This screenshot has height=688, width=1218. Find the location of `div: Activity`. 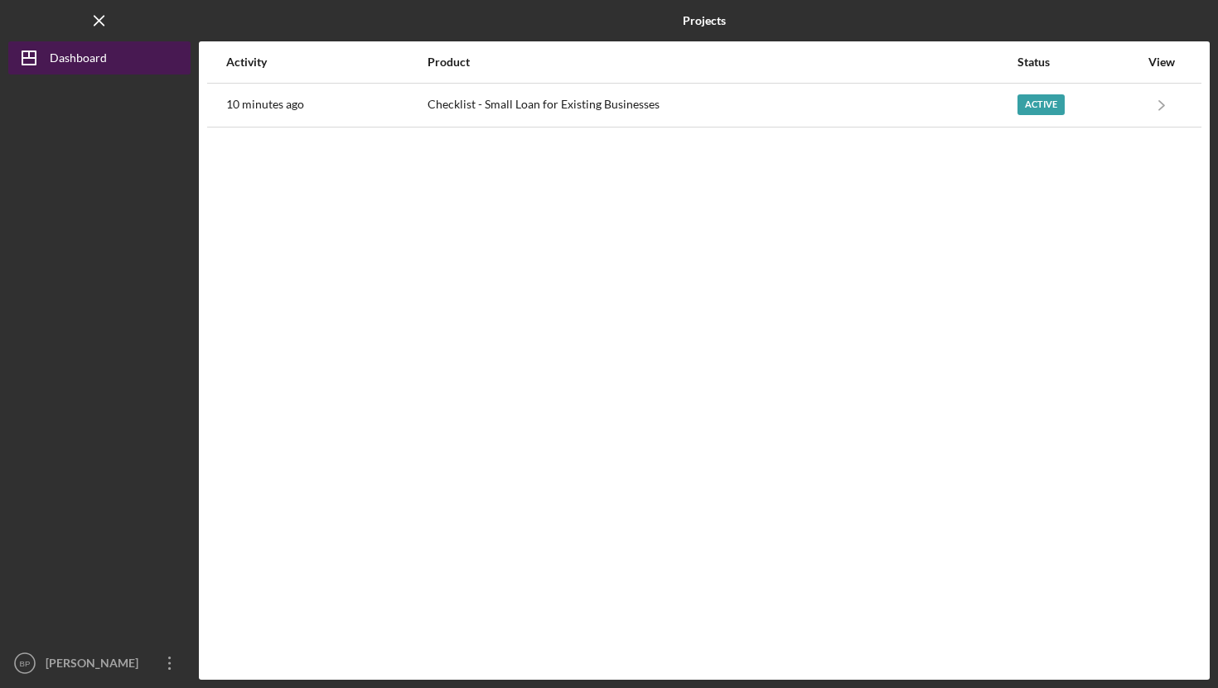

div: Activity is located at coordinates (326, 62).